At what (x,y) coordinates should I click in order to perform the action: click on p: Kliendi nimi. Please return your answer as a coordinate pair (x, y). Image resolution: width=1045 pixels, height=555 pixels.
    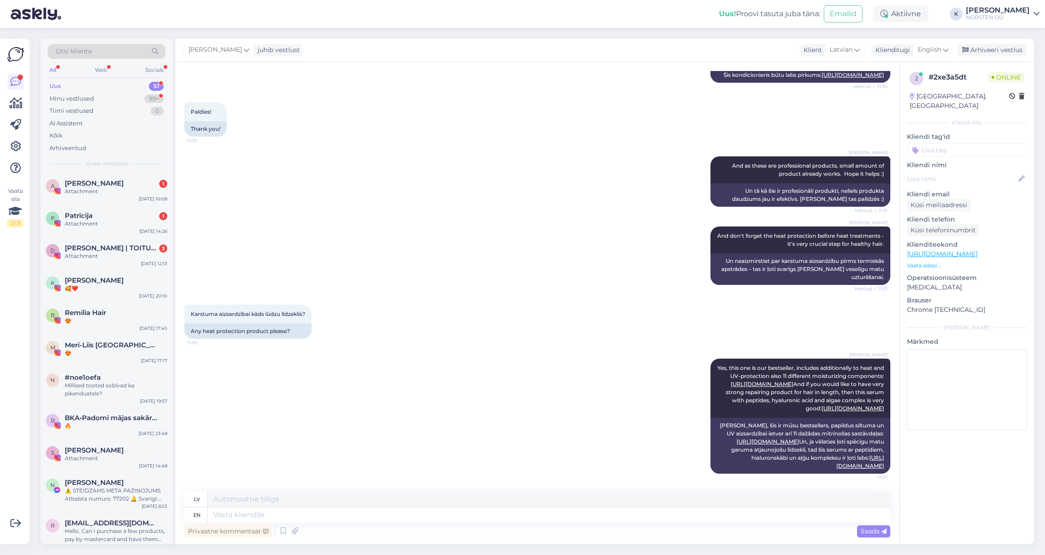
    Looking at the image, I should click on (966, 165).